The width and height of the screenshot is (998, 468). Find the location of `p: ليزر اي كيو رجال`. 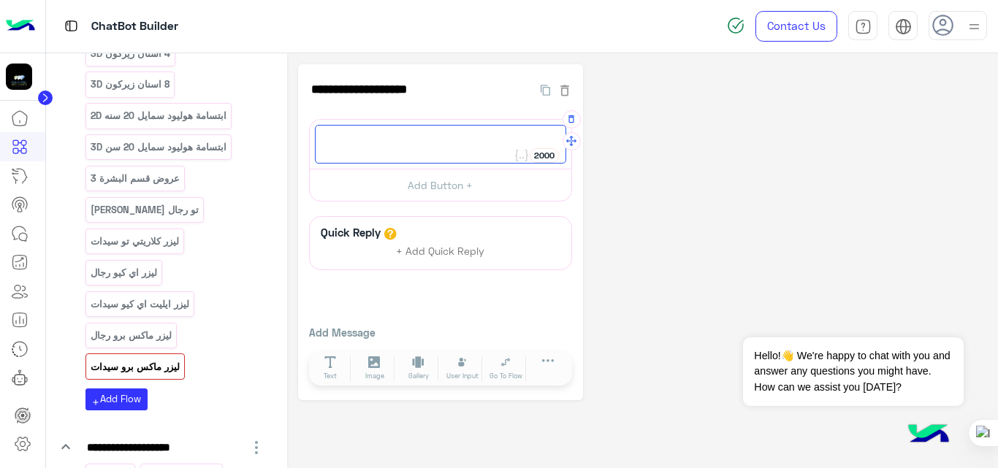

p: ليزر اي كيو رجال is located at coordinates (123, 272).